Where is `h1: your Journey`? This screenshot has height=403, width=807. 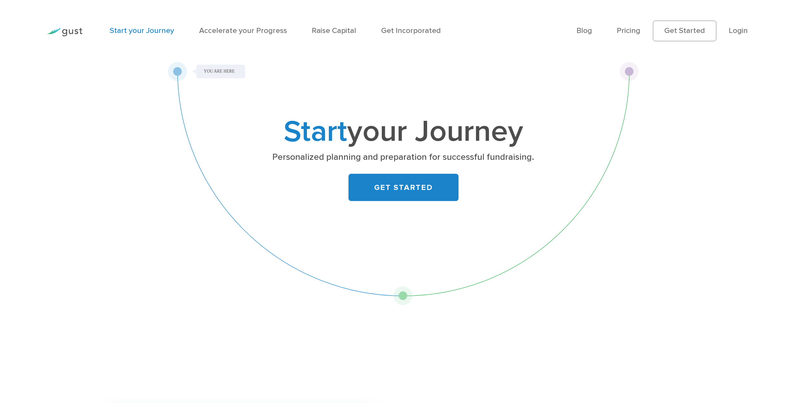 h1: your Journey is located at coordinates (404, 132).